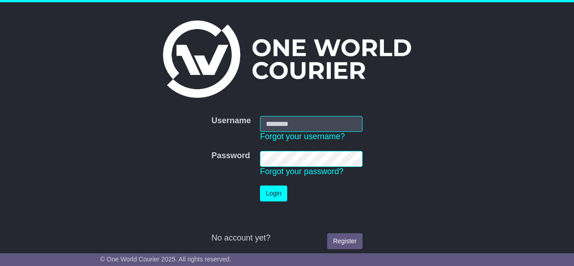 Image resolution: width=574 pixels, height=266 pixels. What do you see at coordinates (287, 59) in the screenshot?
I see `img: One World` at bounding box center [287, 59].